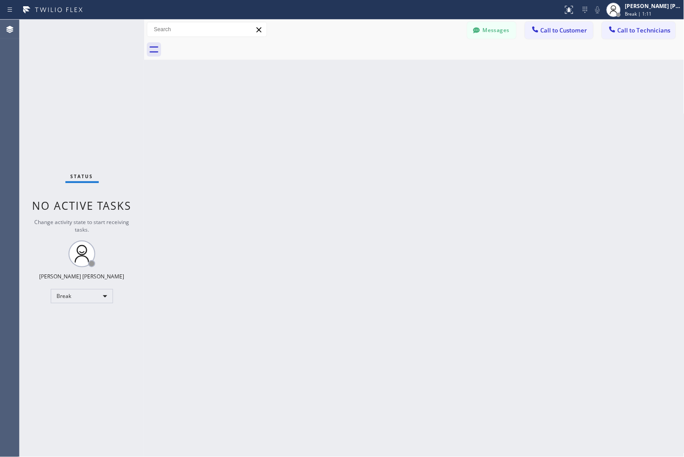 The image size is (684, 457). Describe the element at coordinates (639, 30) in the screenshot. I see `button: Call to Technicians` at that location.